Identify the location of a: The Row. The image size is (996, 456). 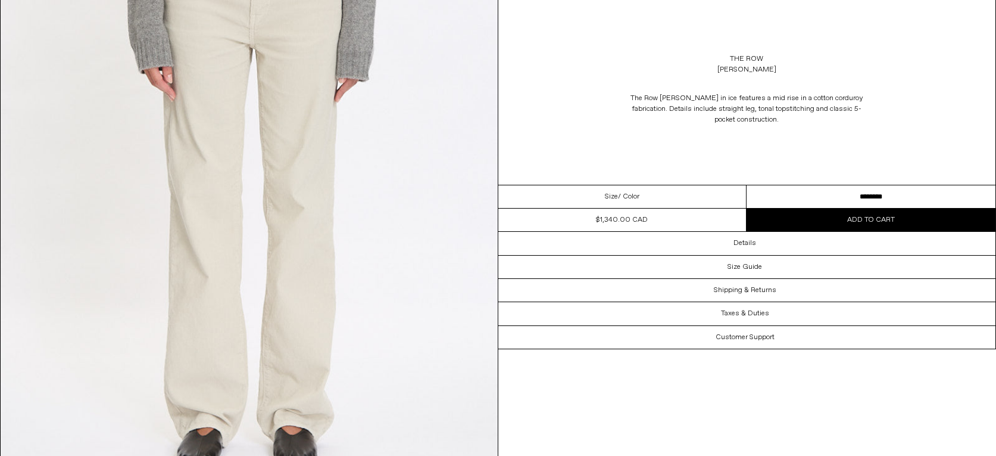
(747, 59).